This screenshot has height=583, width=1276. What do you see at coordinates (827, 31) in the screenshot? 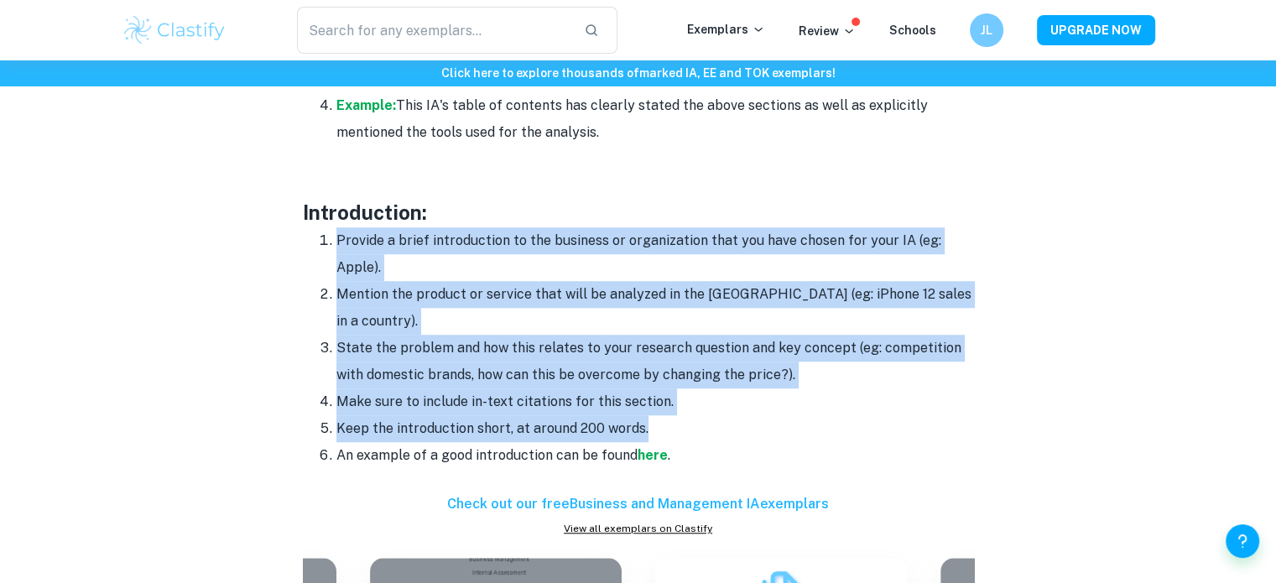
I see `p: Review` at bounding box center [827, 31].